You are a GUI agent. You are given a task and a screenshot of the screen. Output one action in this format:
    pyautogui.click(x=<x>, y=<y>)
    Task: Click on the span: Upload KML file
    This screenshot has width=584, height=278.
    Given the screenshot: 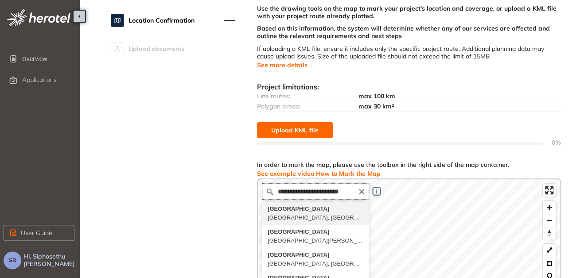 What is the action you would take?
    pyautogui.click(x=295, y=130)
    